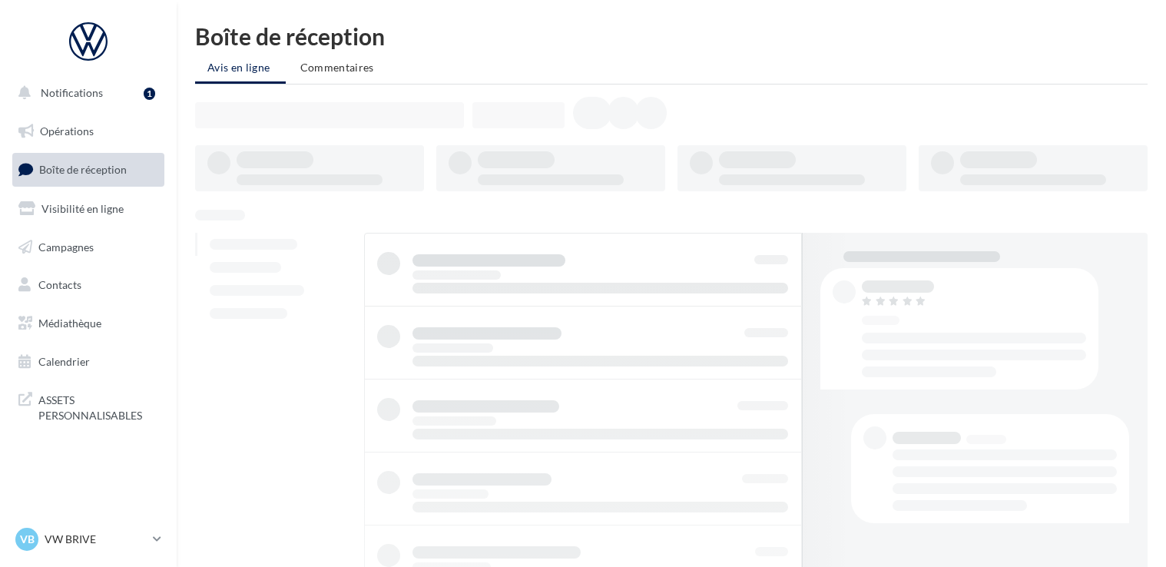 This screenshot has width=1166, height=567. I want to click on a: Campagnes, so click(88, 247).